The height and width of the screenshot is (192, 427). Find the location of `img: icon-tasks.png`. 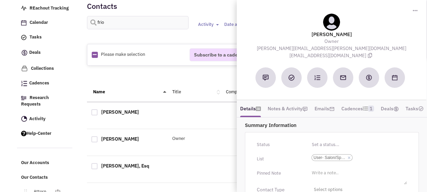

img: icon-tasks.png is located at coordinates (24, 37).